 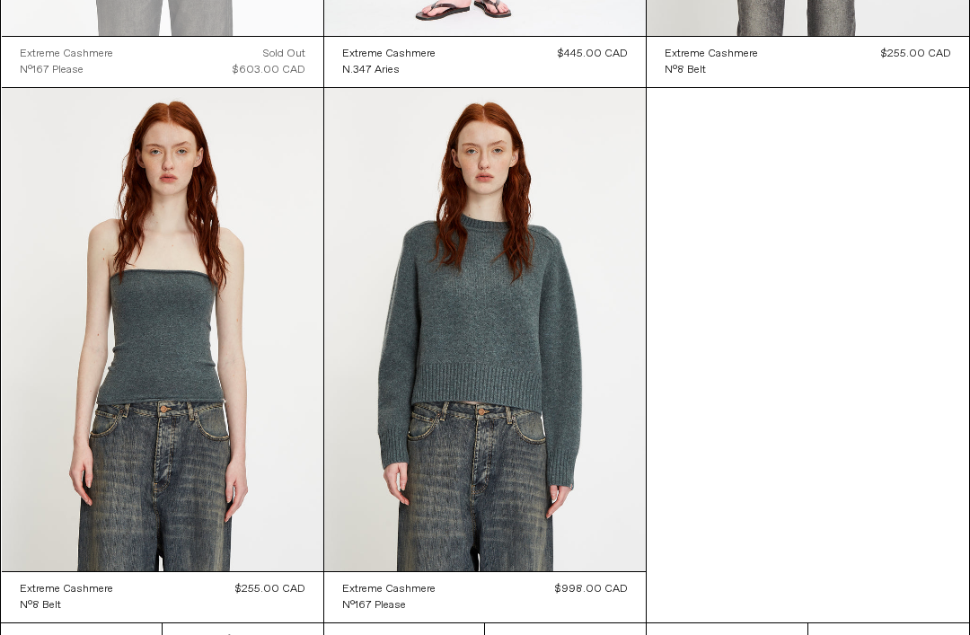 What do you see at coordinates (593, 54) in the screenshot?
I see `div: $445.00 CAD` at bounding box center [593, 54].